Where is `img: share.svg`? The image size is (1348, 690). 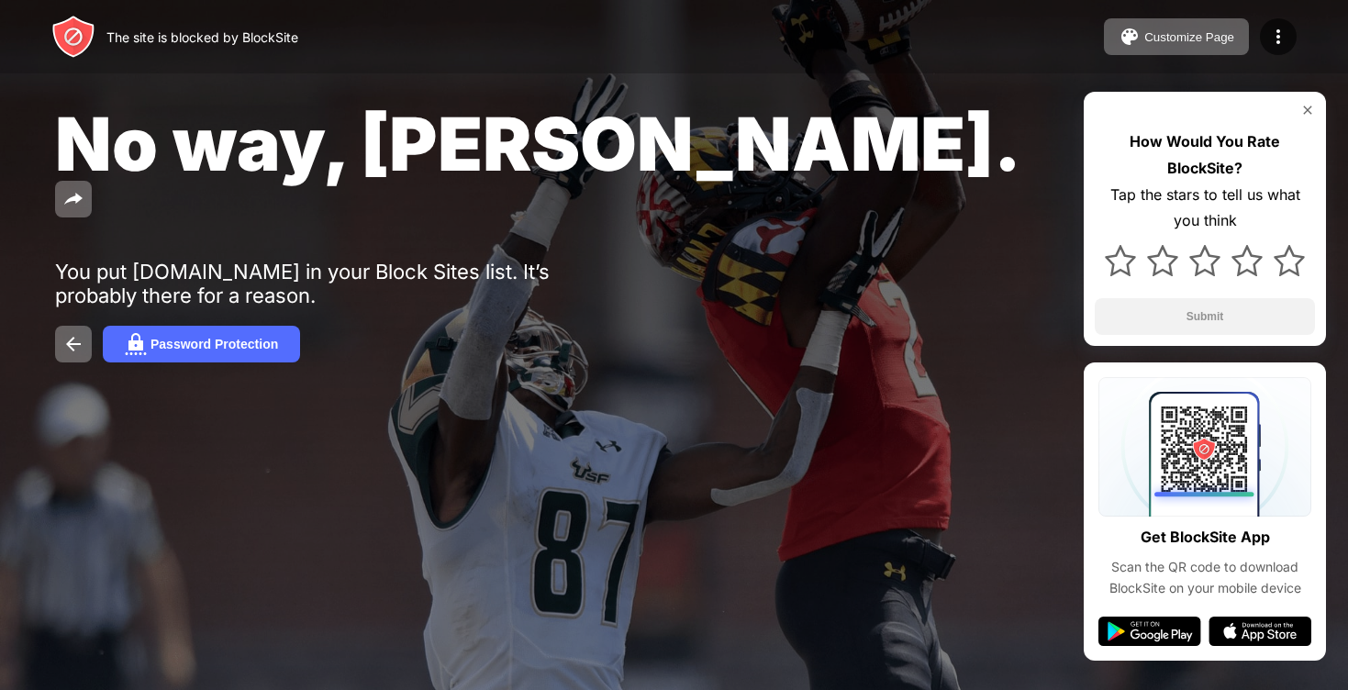
img: share.svg is located at coordinates (73, 199).